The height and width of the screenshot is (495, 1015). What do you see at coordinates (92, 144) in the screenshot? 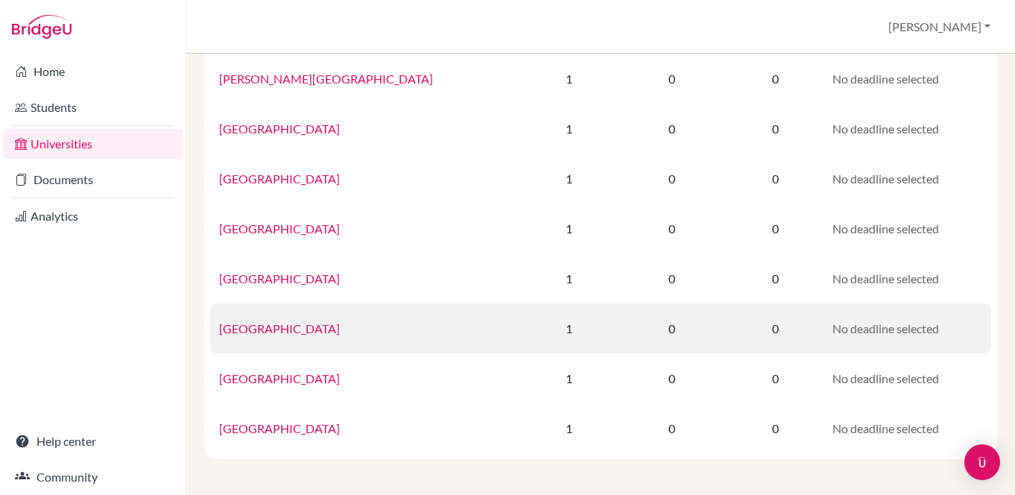
I see `a: Universities` at bounding box center [92, 144].